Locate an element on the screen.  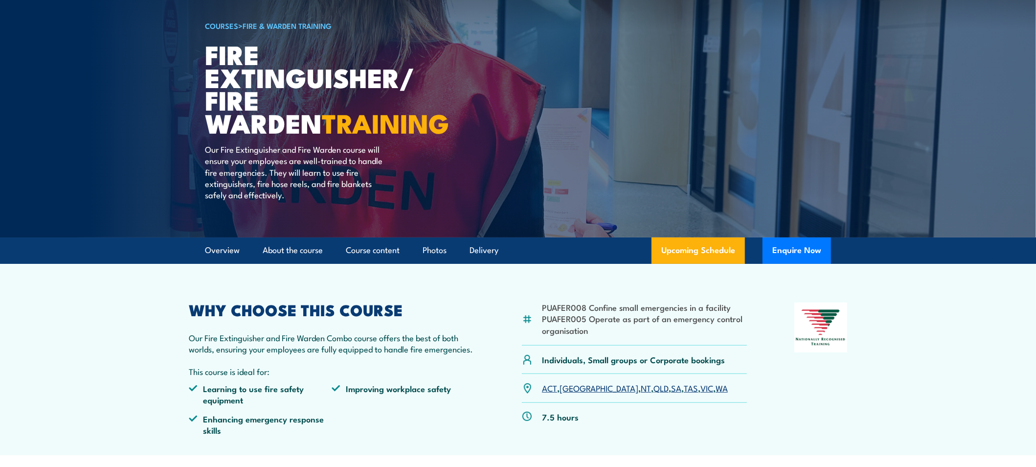
p: Our Fire Extinguisher and Fire Warden course will ensure your employees are well-trained to handl... is located at coordinates (294, 172).